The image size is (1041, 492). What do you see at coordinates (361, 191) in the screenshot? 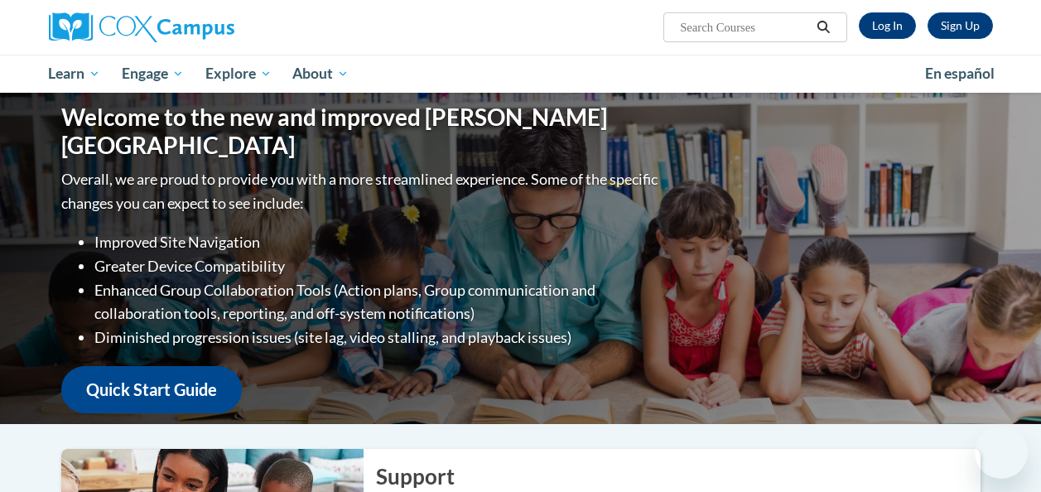
I see `p: Overall, we are proud to provide you with a more streamlined experience. Some of the specific cha...` at bounding box center [361, 191].